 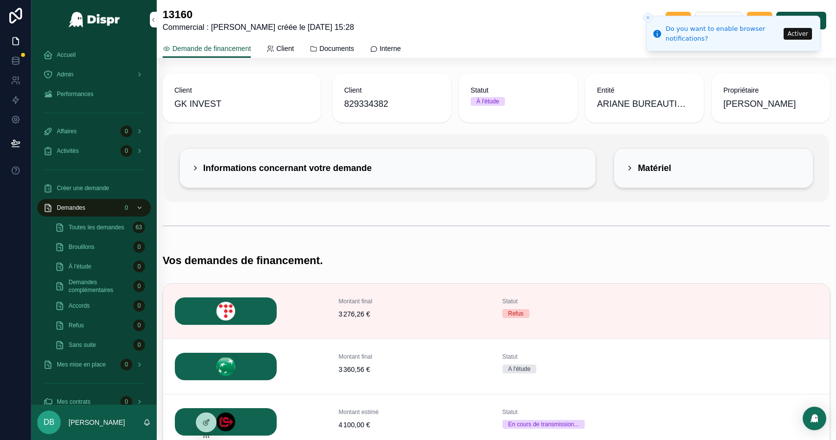 I want to click on a: Accords0, so click(x=100, y=305).